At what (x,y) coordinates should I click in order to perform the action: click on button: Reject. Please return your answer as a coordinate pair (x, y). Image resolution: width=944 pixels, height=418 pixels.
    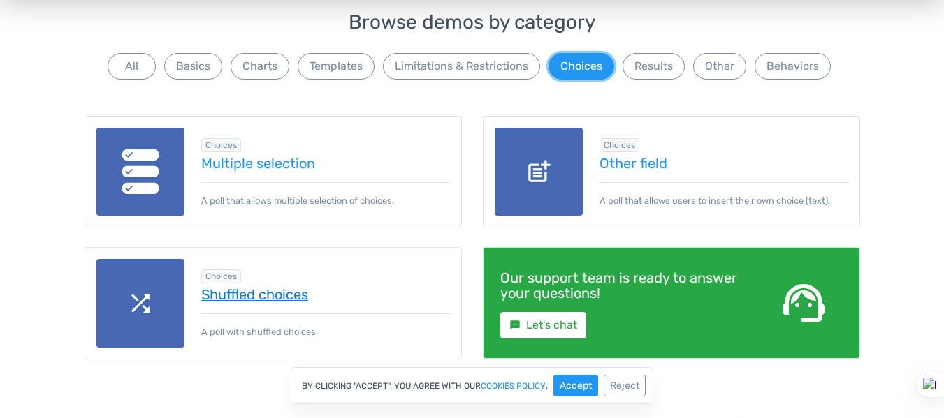
    Looking at the image, I should click on (624, 386).